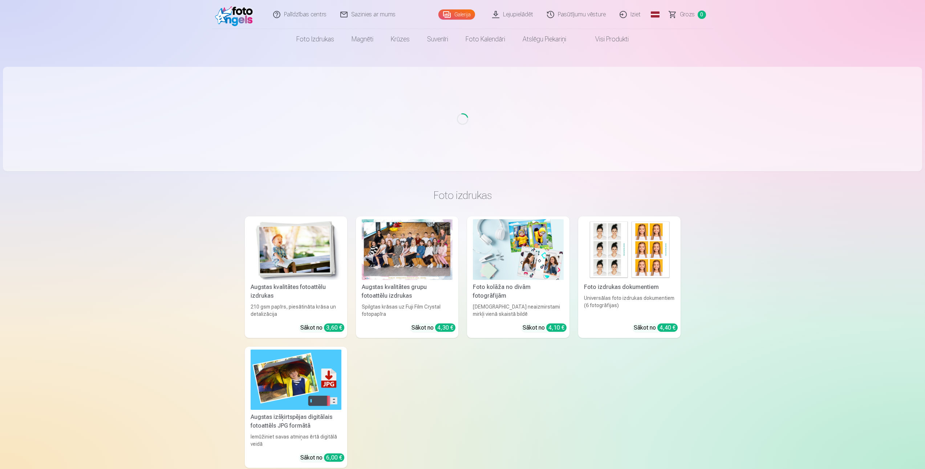 Image resolution: width=925 pixels, height=469 pixels. I want to click on div: Foto izdrukas dokumentiem, so click(629, 287).